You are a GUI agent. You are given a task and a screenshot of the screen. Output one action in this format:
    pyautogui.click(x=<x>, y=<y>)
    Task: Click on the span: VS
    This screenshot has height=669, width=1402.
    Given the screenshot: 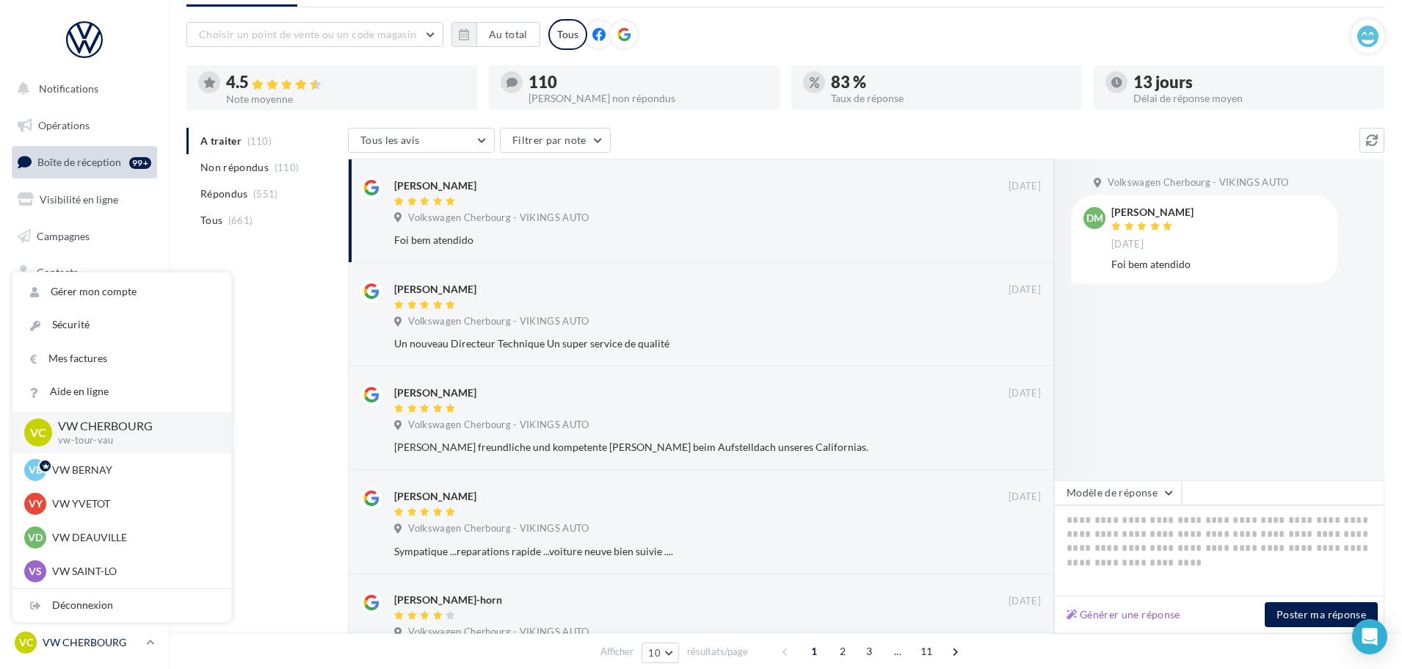 What is the action you would take?
    pyautogui.click(x=35, y=571)
    